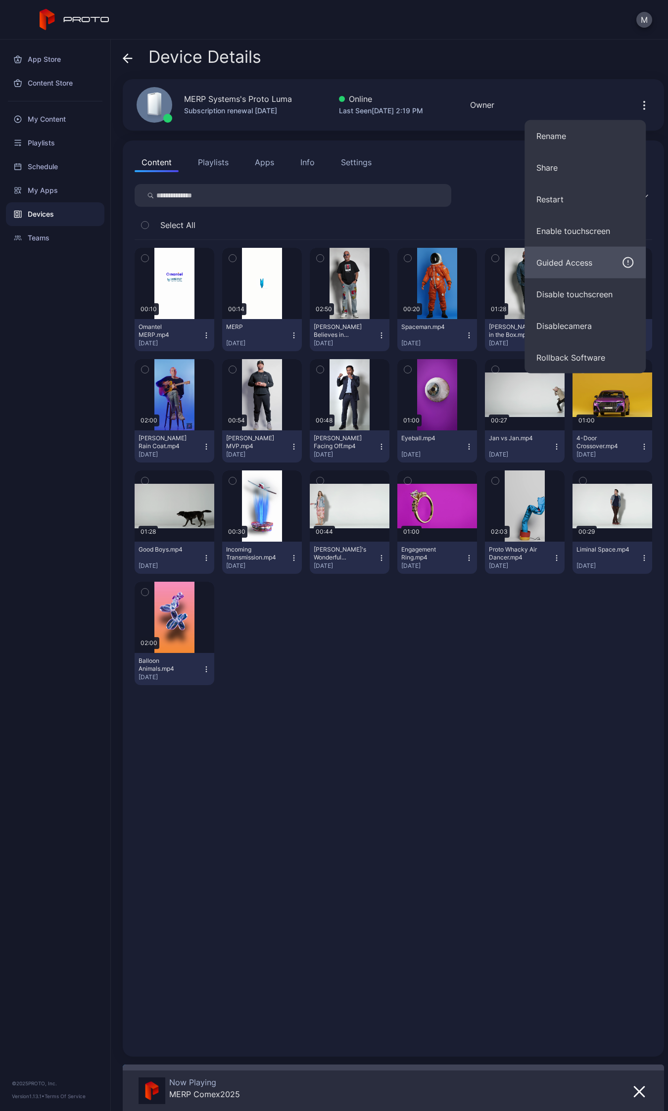  What do you see at coordinates (307, 162) in the screenshot?
I see `div: Info` at bounding box center [307, 162].